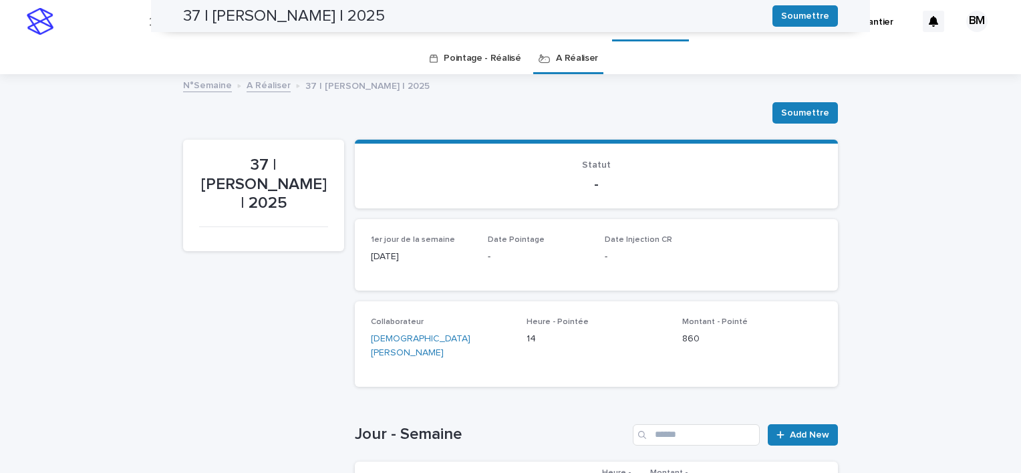  I want to click on span: Date Pointage, so click(516, 240).